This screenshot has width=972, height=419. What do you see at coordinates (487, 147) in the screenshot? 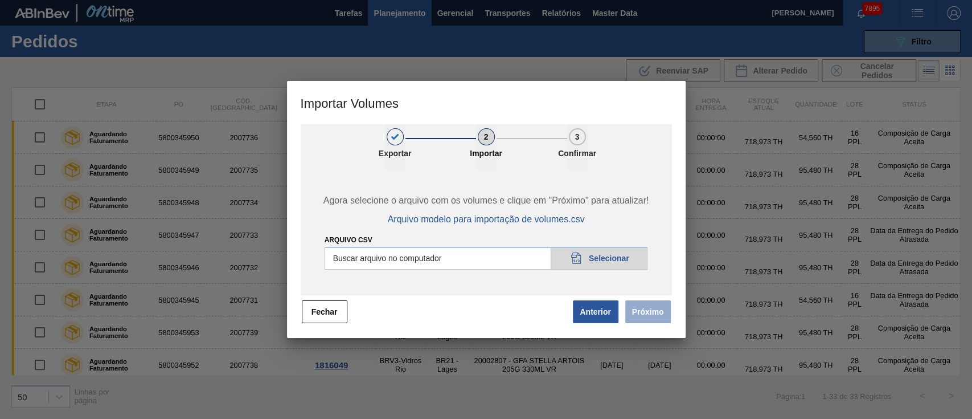
I see `button: 2Importar` at bounding box center [487, 147].